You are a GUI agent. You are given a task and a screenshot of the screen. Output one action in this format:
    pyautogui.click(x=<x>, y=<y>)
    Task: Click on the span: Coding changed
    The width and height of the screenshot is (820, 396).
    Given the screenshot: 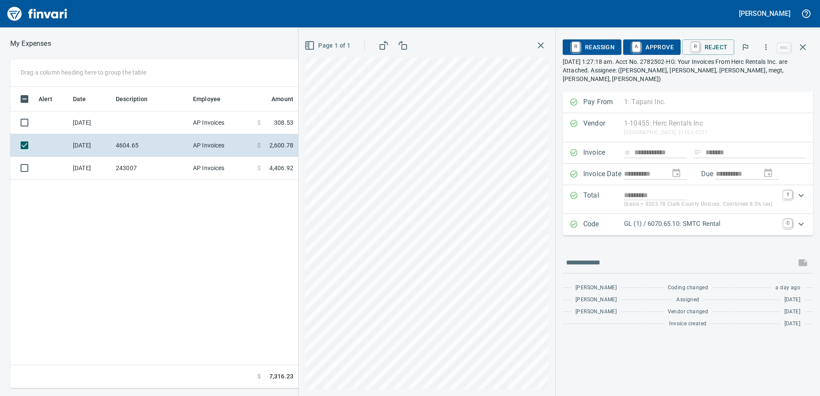 What is the action you would take?
    pyautogui.click(x=688, y=288)
    